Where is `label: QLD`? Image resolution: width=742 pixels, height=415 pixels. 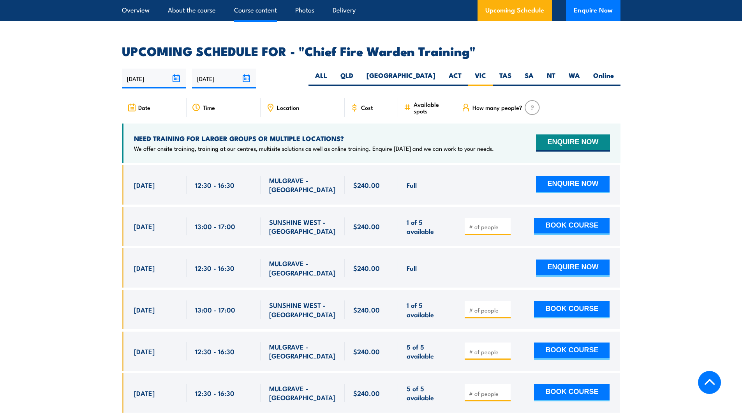 label: QLD is located at coordinates (347, 78).